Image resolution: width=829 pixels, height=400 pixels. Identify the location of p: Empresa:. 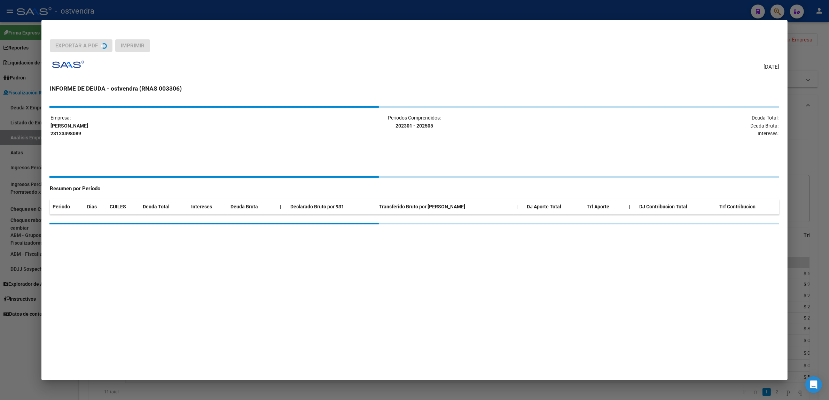
(172, 126).